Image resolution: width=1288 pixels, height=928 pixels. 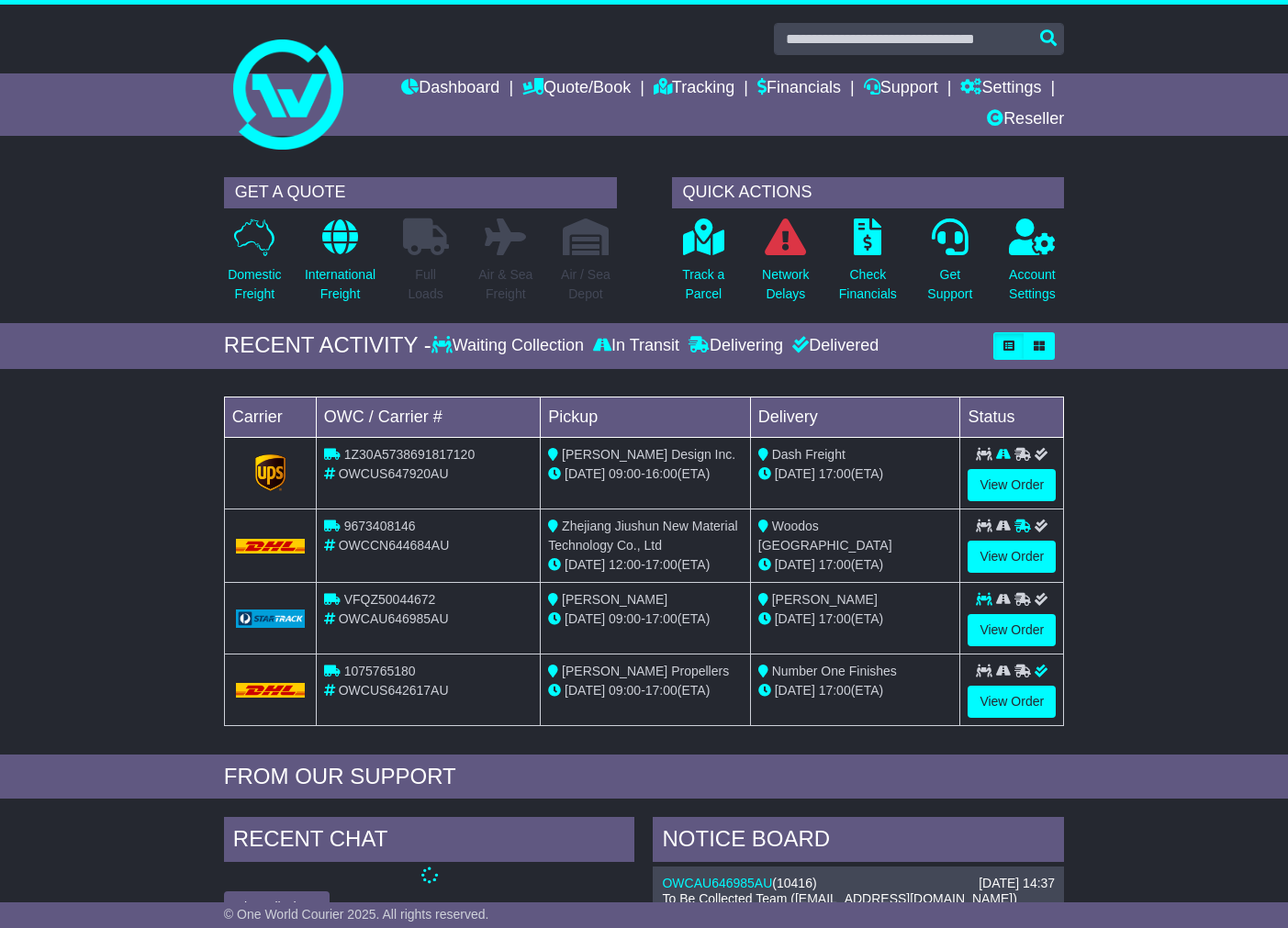 What do you see at coordinates (393, 545) in the screenshot?
I see `span: OWCCN644684AU` at bounding box center [393, 545].